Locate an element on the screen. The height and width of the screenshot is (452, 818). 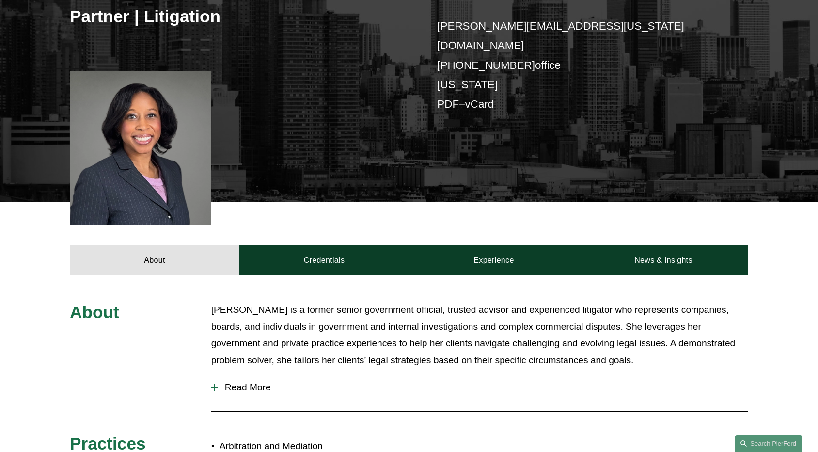
a: Credentials is located at coordinates (324, 260).